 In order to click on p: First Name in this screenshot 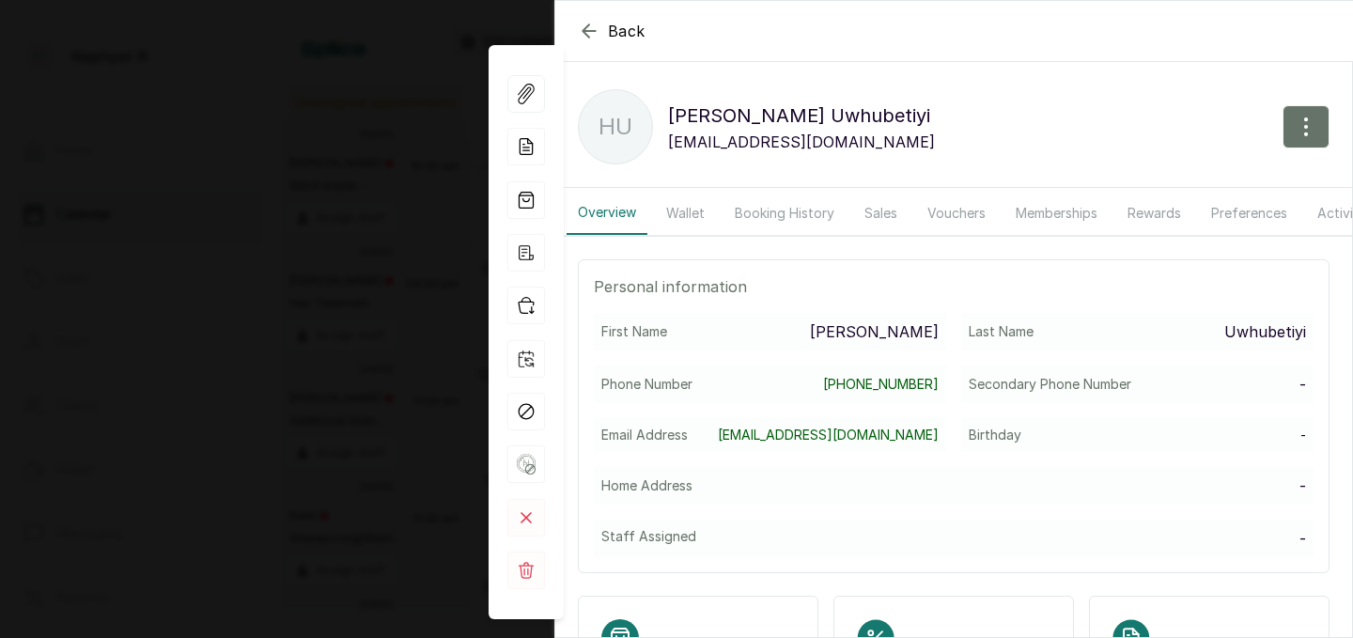, I will do `click(634, 332)`.